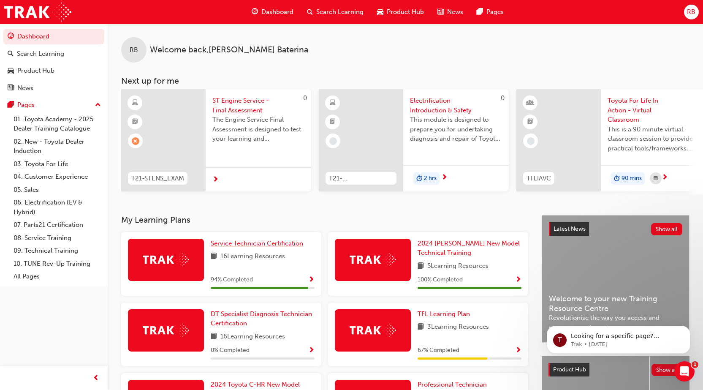  Describe the element at coordinates (335, 12) in the screenshot. I see `a: search-iconSearch Learning` at that location.